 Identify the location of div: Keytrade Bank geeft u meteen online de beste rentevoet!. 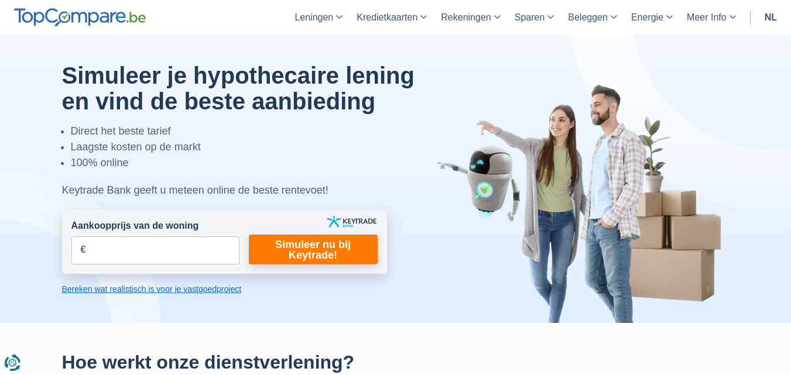
(253, 190).